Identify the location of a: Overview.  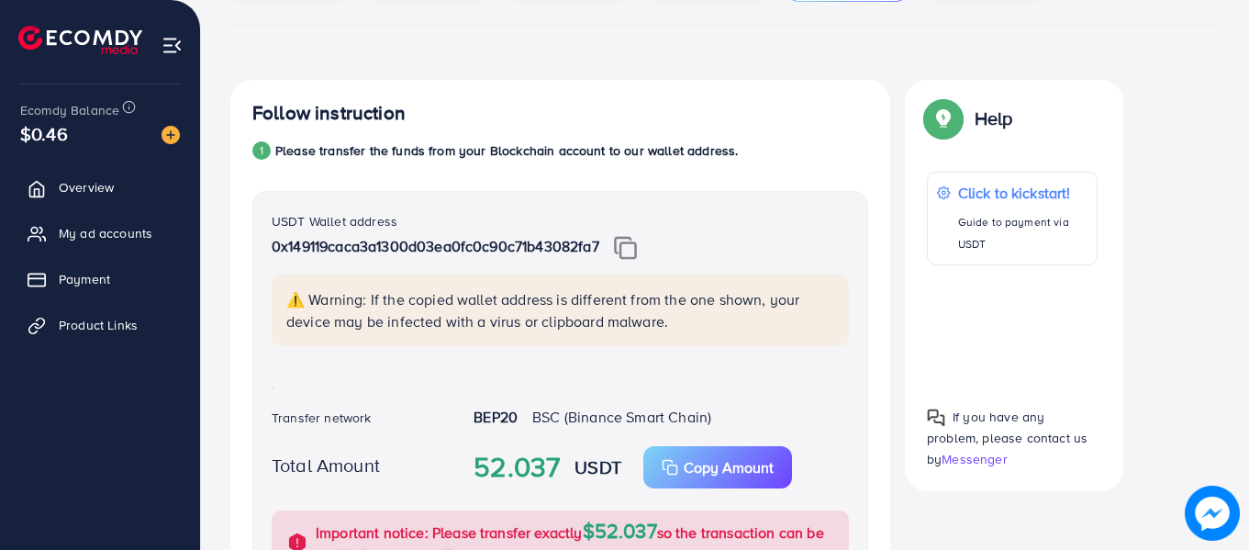
(100, 187).